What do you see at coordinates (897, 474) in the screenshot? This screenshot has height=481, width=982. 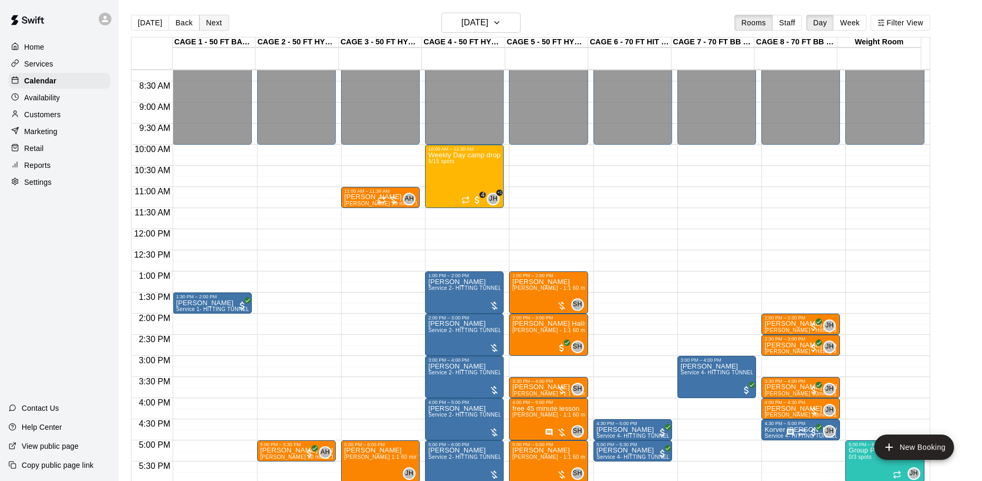 I see `span: Recurring event` at bounding box center [897, 474].